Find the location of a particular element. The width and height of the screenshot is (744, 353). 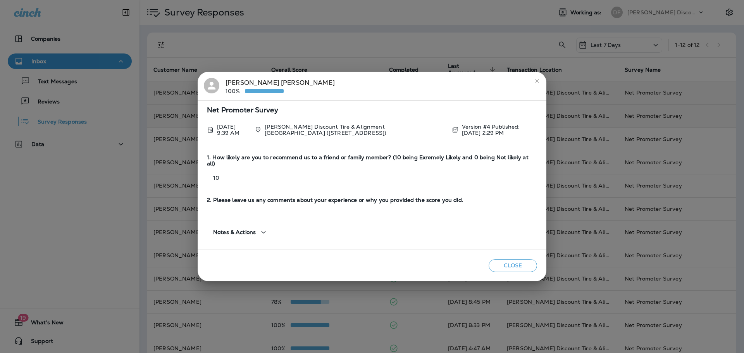

span: Net Promoter Survey is located at coordinates (372, 110).